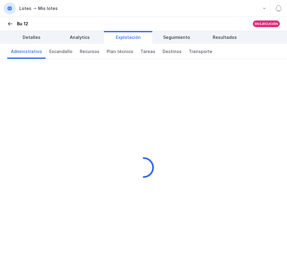 Image resolution: width=287 pixels, height=276 pixels. I want to click on span: Seguimiento, so click(176, 37).